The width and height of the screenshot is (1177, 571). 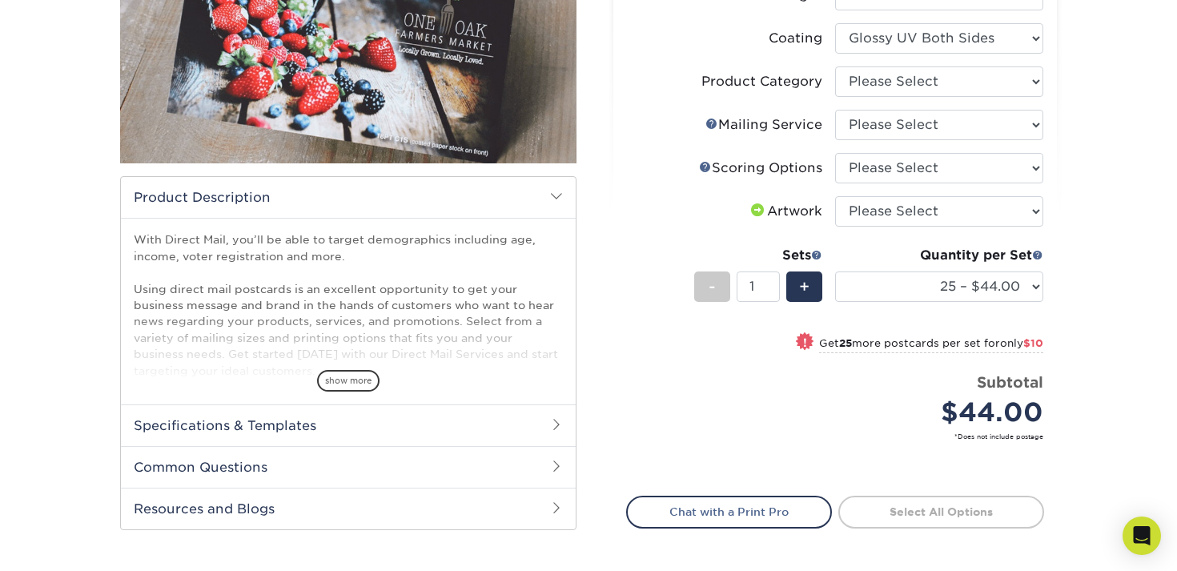 What do you see at coordinates (348, 305) in the screenshot?
I see `p: With Direct Mail, you’ll be able to target demographics including age, income, voter registration...` at bounding box center [348, 305].